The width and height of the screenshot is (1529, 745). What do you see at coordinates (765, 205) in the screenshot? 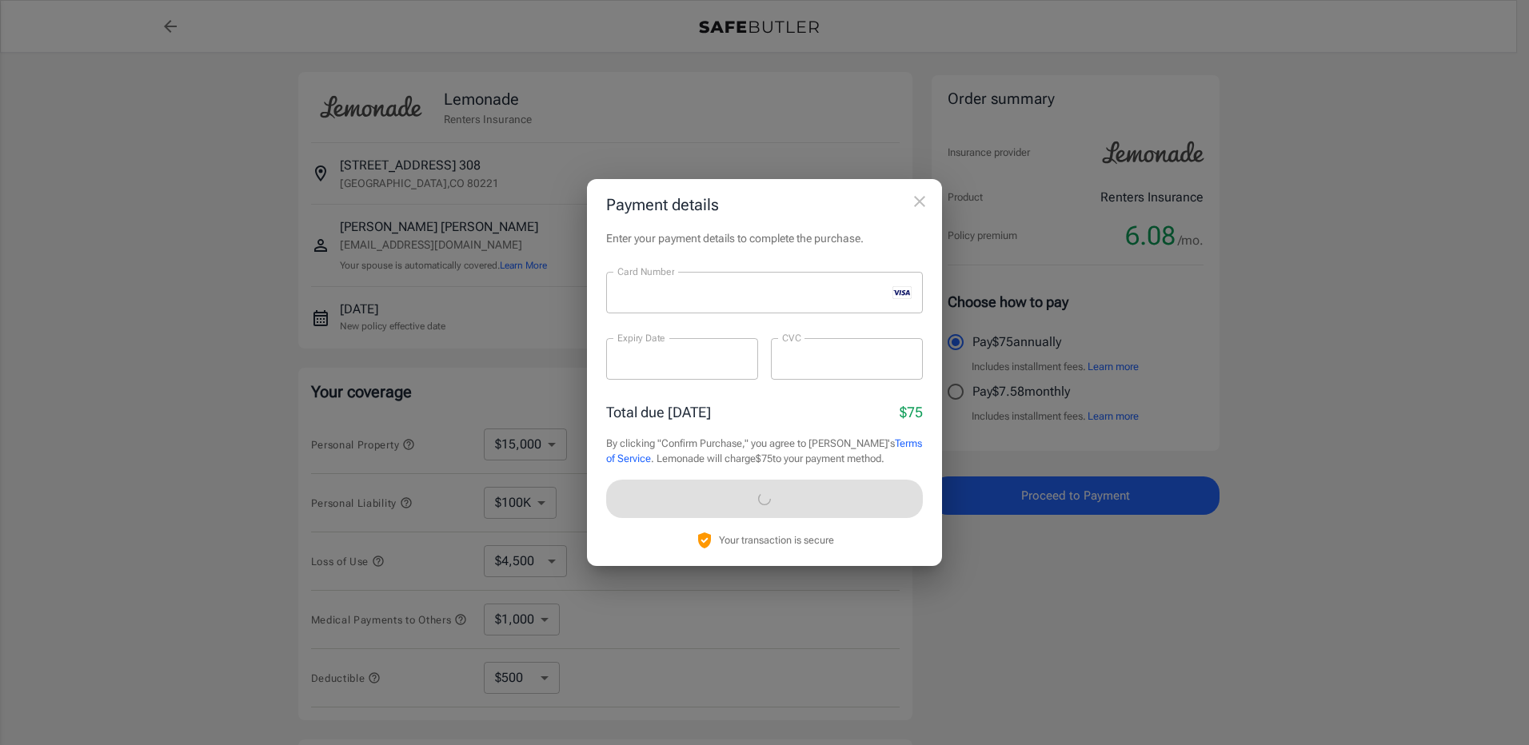
I see `h2: Payment details` at bounding box center [765, 205].